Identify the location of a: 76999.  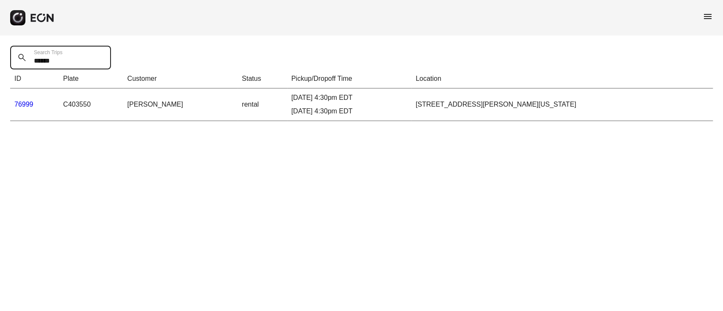
(24, 104).